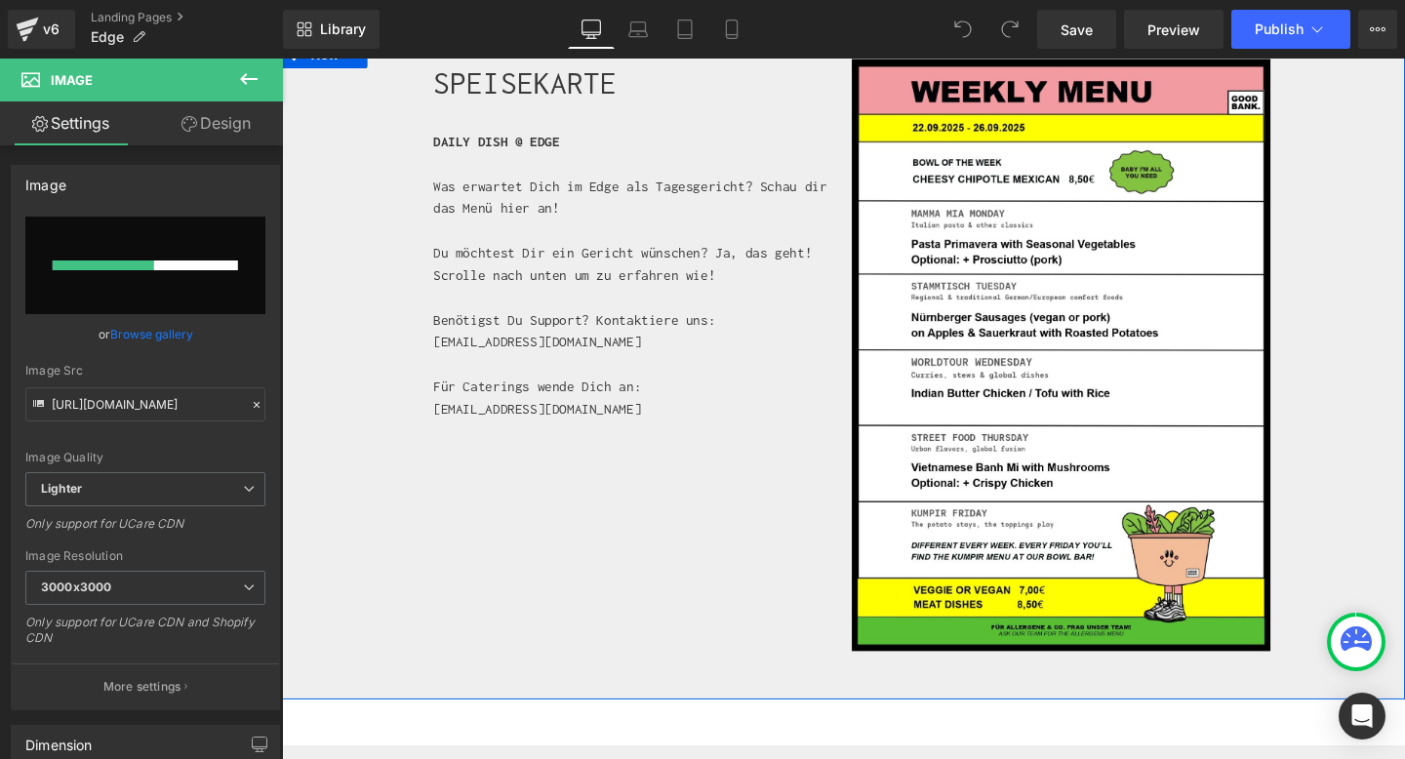 Image resolution: width=1405 pixels, height=759 pixels. Describe the element at coordinates (145, 404) in the screenshot. I see `input: Link` at that location.